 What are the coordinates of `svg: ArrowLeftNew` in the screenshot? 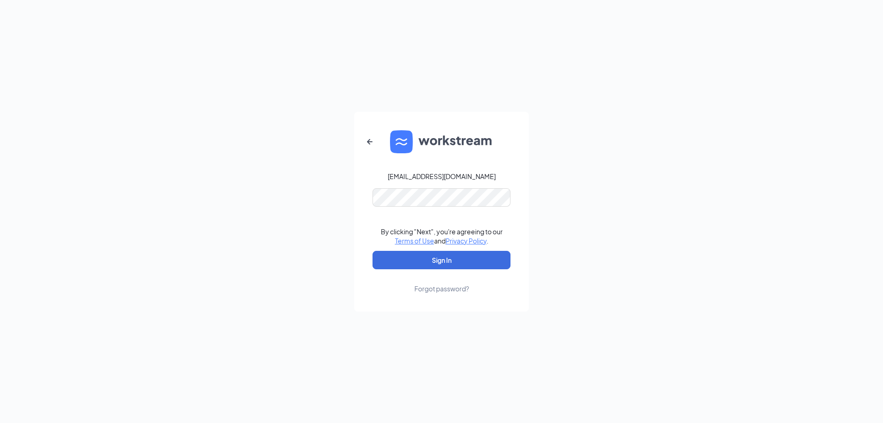 It's located at (370, 142).